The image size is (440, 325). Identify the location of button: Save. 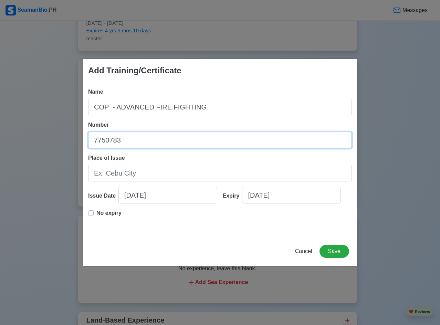
(334, 251).